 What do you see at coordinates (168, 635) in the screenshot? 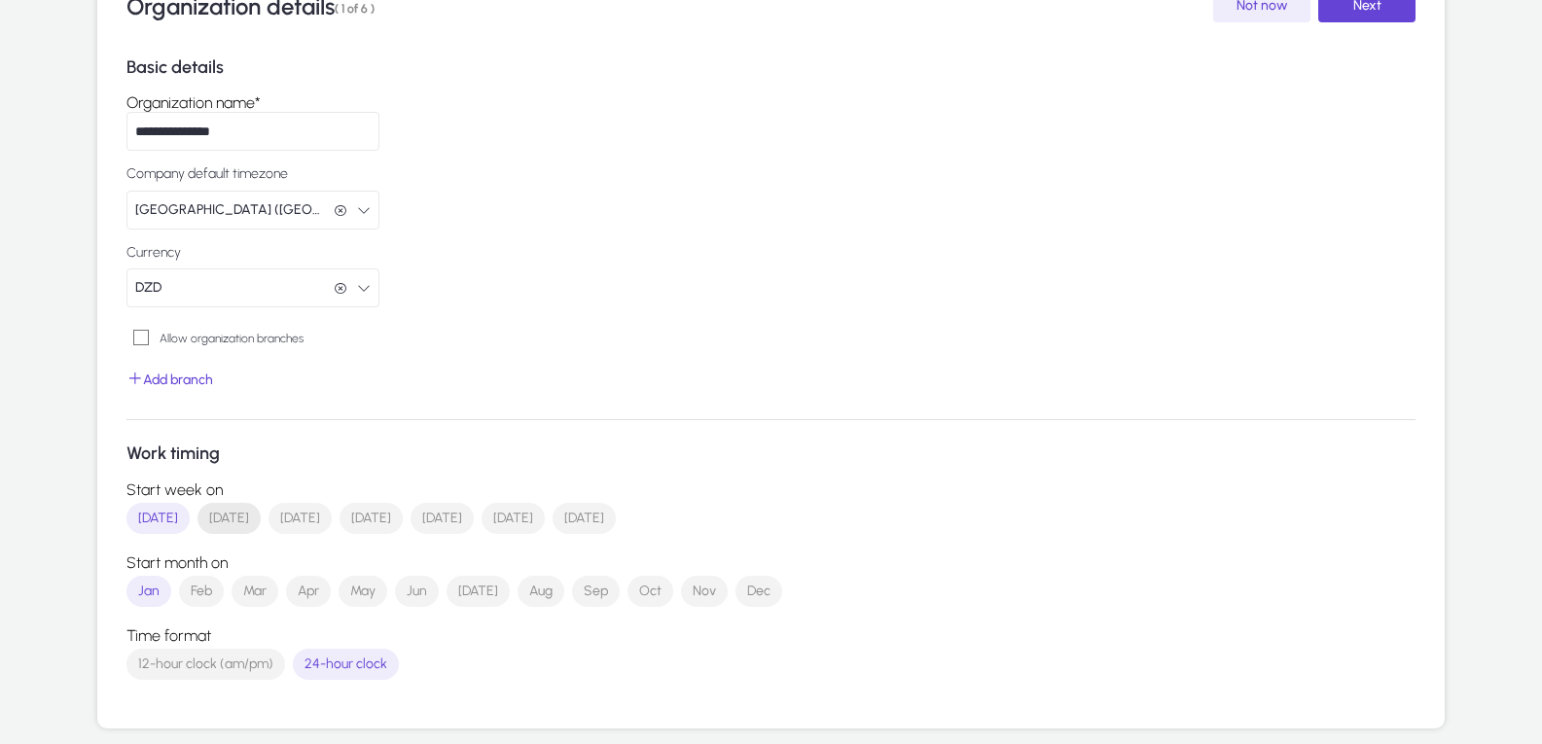
I see `label: Time format` at bounding box center [168, 635].